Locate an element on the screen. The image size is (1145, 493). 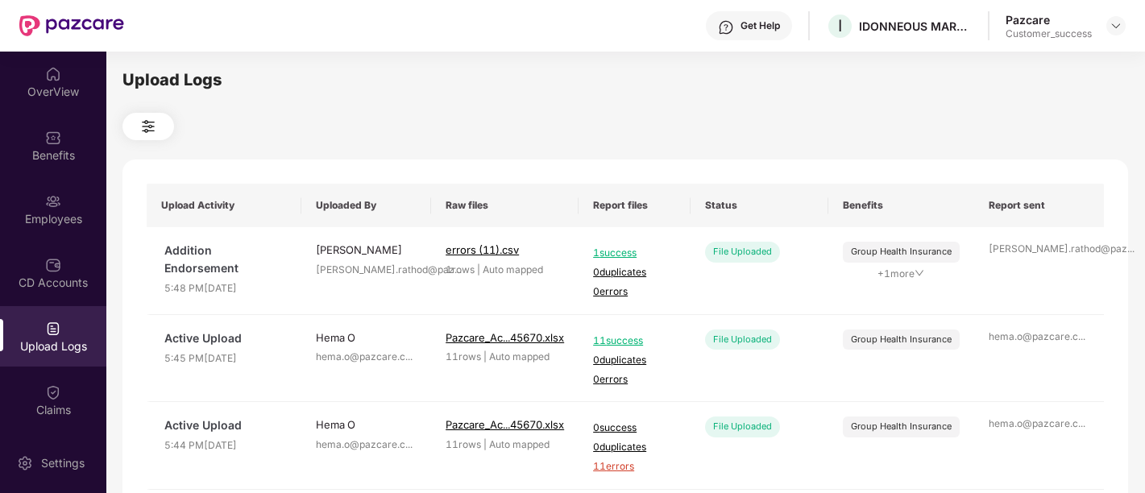
span: 11 errors is located at coordinates (634, 466).